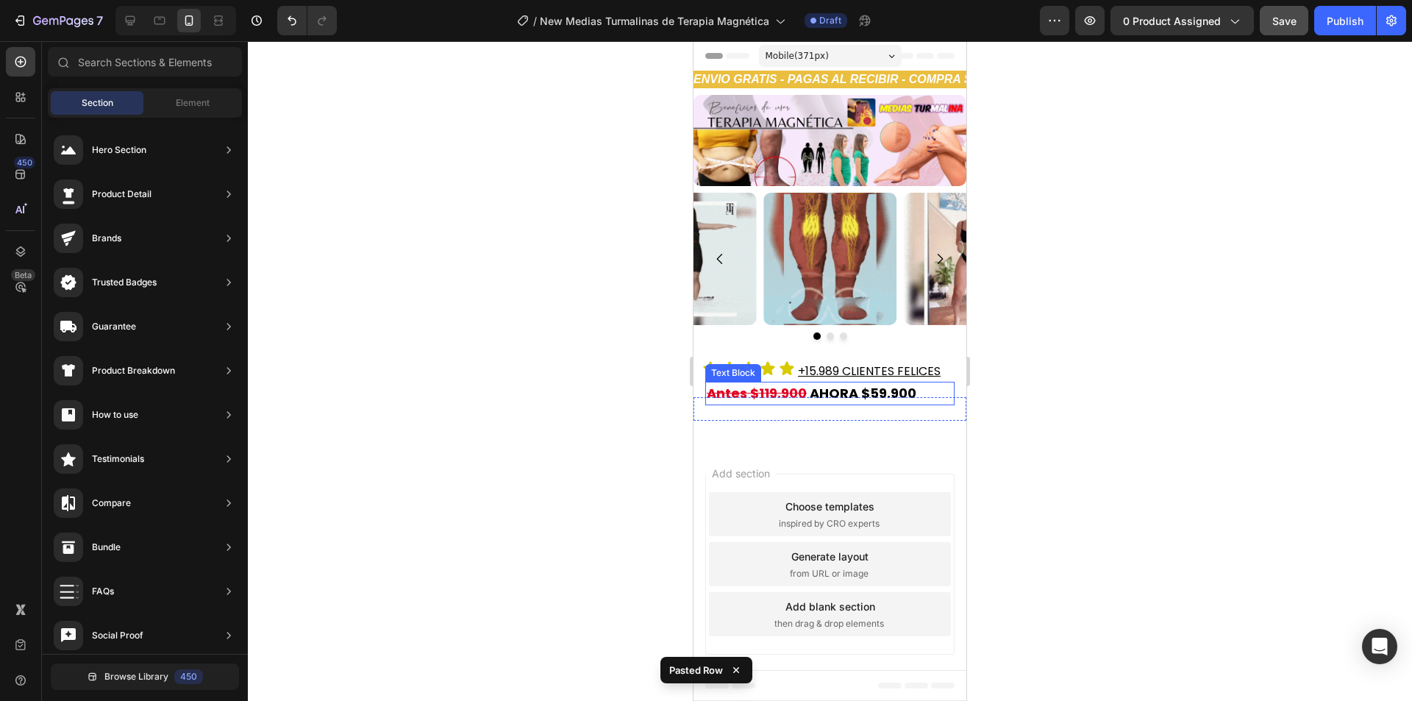 This screenshot has height=701, width=1412. I want to click on button: Carousel Next Arrow, so click(246, 218).